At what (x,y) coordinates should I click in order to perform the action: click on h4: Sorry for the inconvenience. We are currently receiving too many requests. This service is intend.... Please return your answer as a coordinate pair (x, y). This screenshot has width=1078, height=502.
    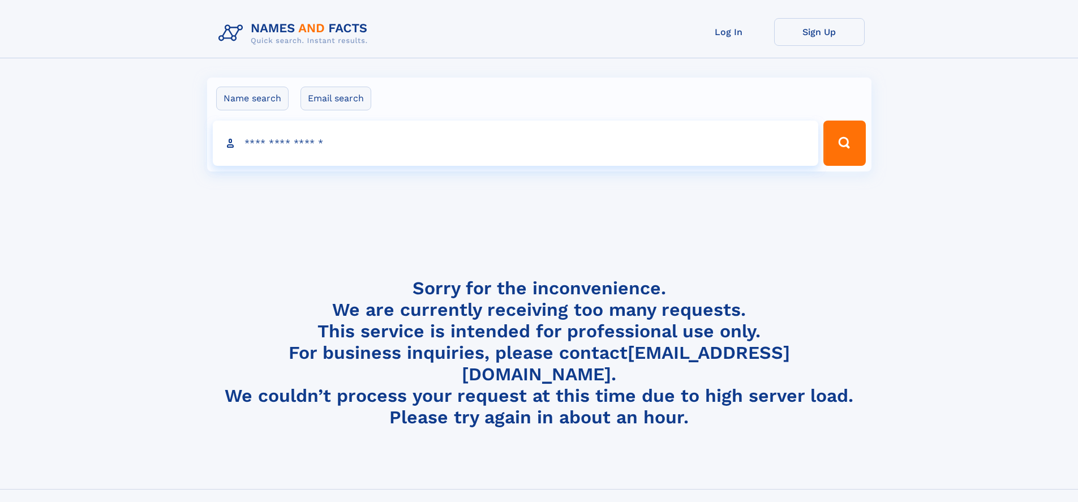
    Looking at the image, I should click on (539, 353).